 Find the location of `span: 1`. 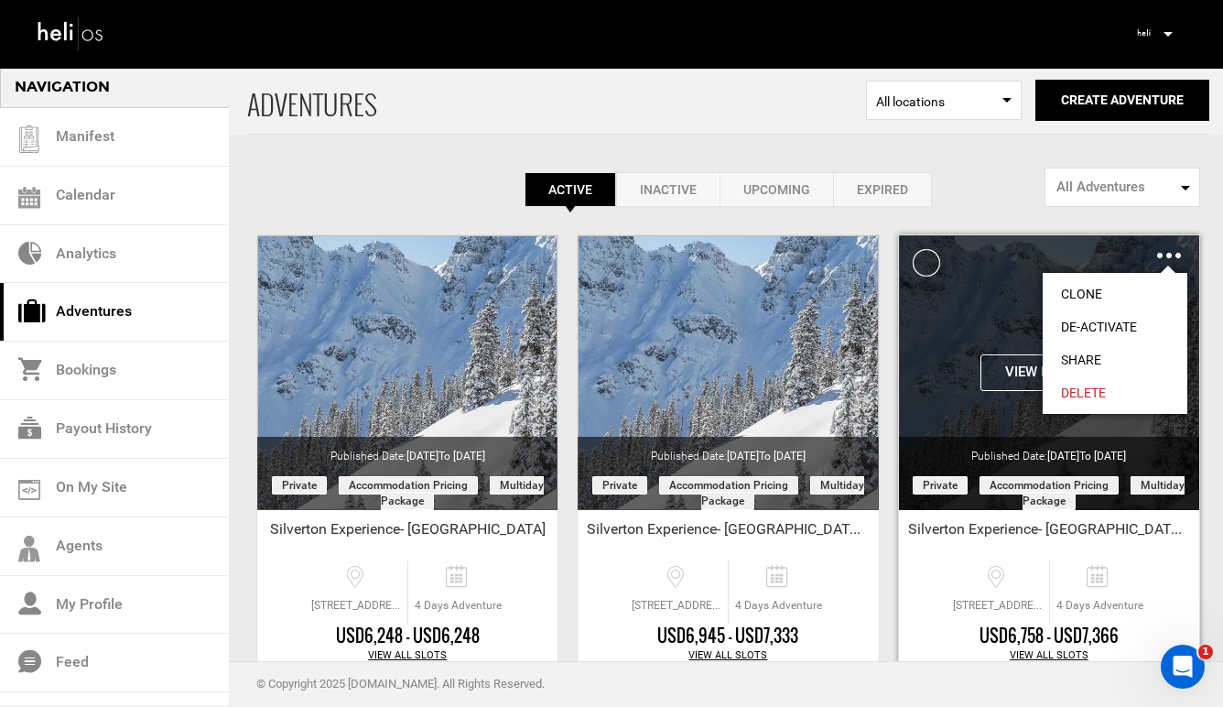

span: 1 is located at coordinates (1206, 652).